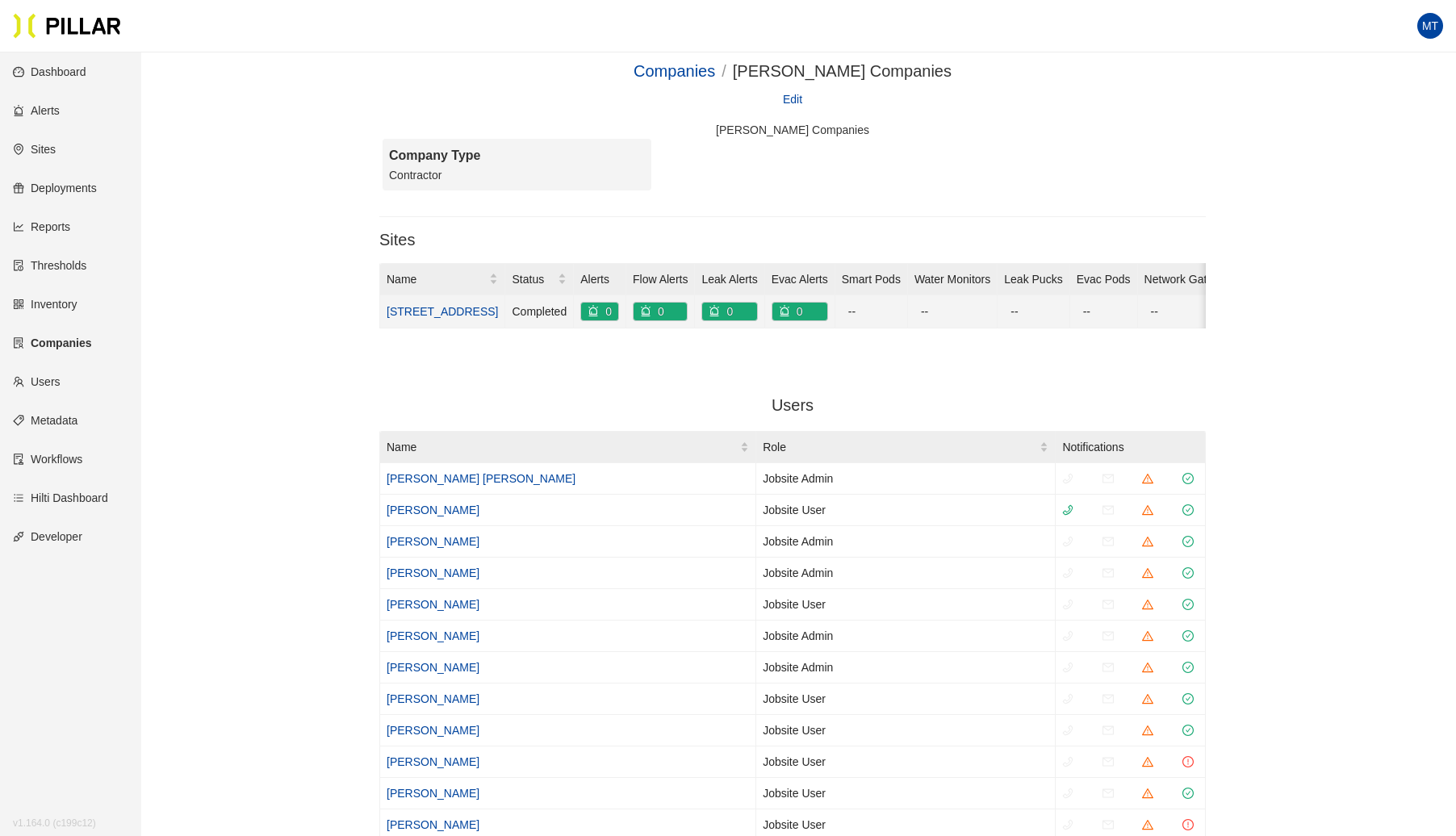  Describe the element at coordinates (800, 279) in the screenshot. I see `th: Evac Alerts` at that location.